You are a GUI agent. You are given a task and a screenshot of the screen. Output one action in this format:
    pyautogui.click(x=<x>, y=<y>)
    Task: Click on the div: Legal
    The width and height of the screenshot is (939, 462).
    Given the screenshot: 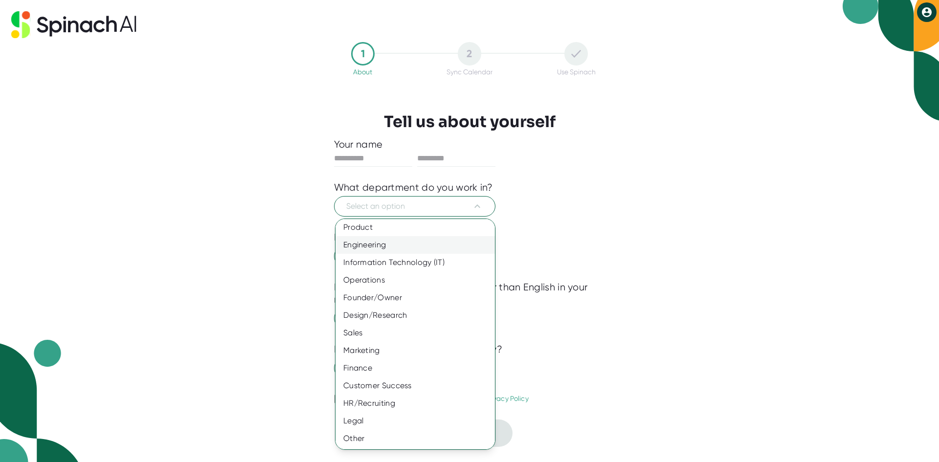 What is the action you would take?
    pyautogui.click(x=419, y=421)
    